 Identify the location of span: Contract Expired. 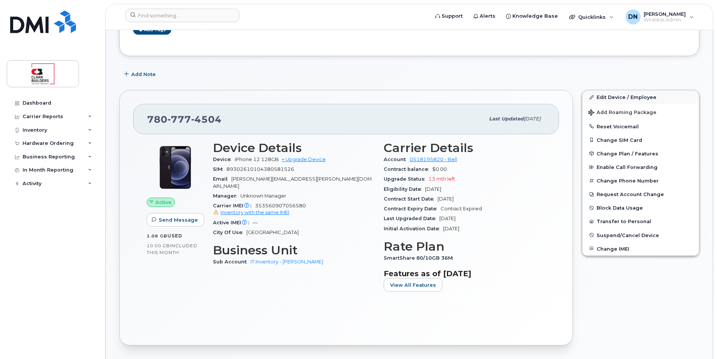
(461, 208).